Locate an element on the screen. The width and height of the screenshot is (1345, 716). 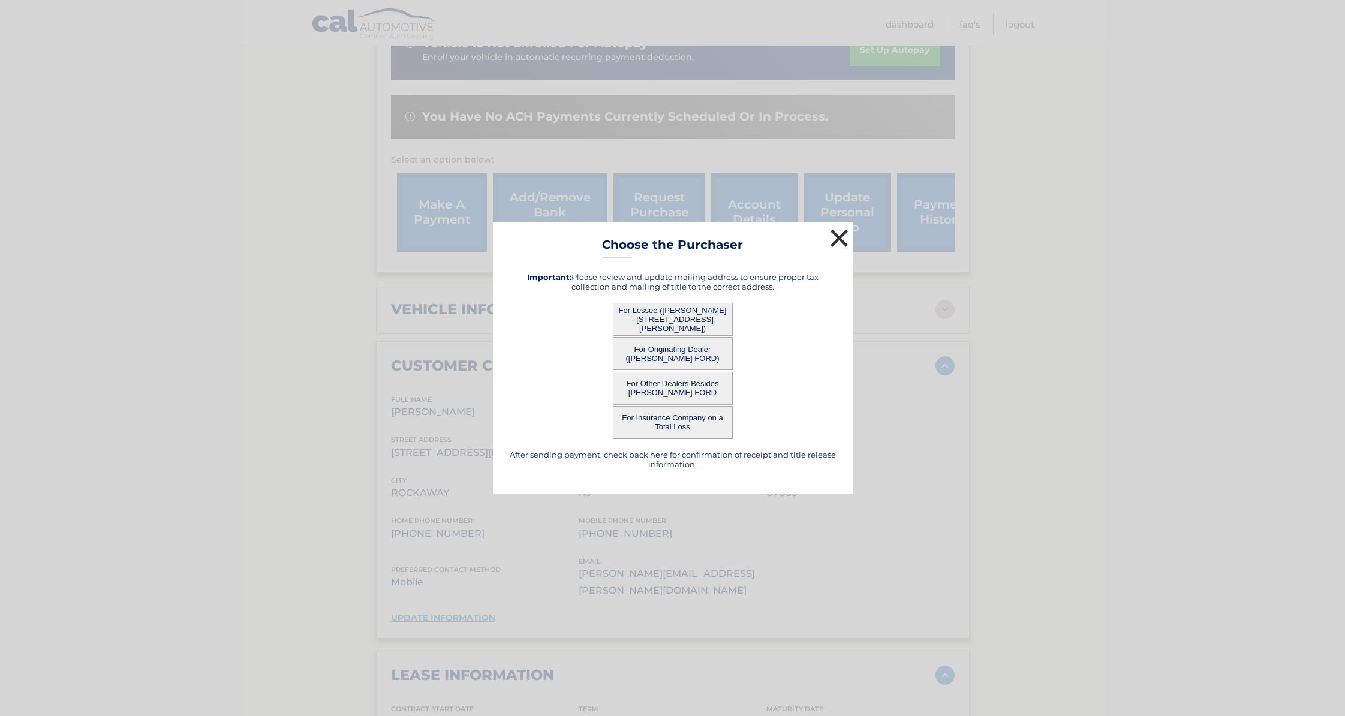
h5: After sending payment, check back here for confirmation of receipt and title release information. is located at coordinates (673, 459).